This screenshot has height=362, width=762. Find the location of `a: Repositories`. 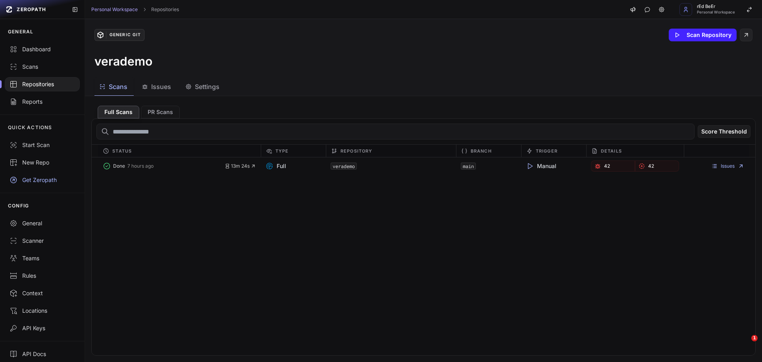

a: Repositories is located at coordinates (165, 10).